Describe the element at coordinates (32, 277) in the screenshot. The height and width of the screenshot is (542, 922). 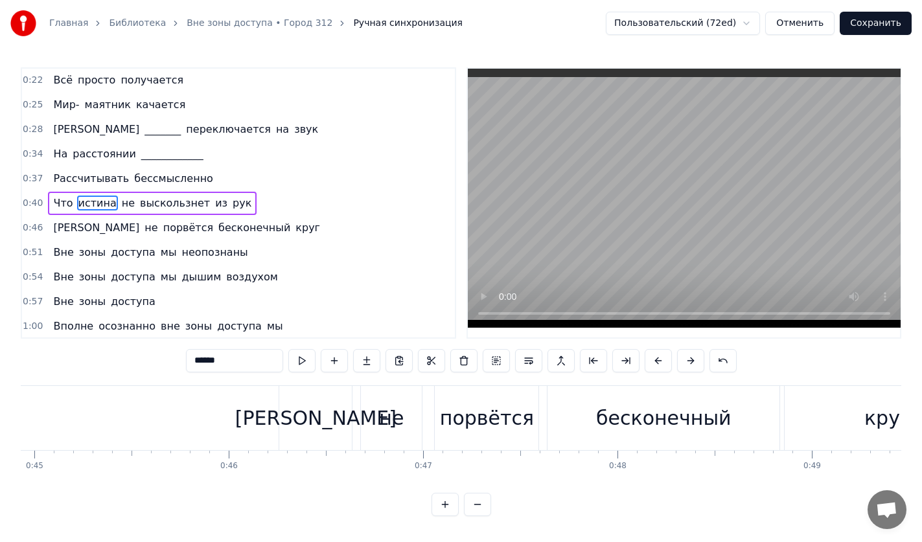
I see `span: 0:54` at that location.